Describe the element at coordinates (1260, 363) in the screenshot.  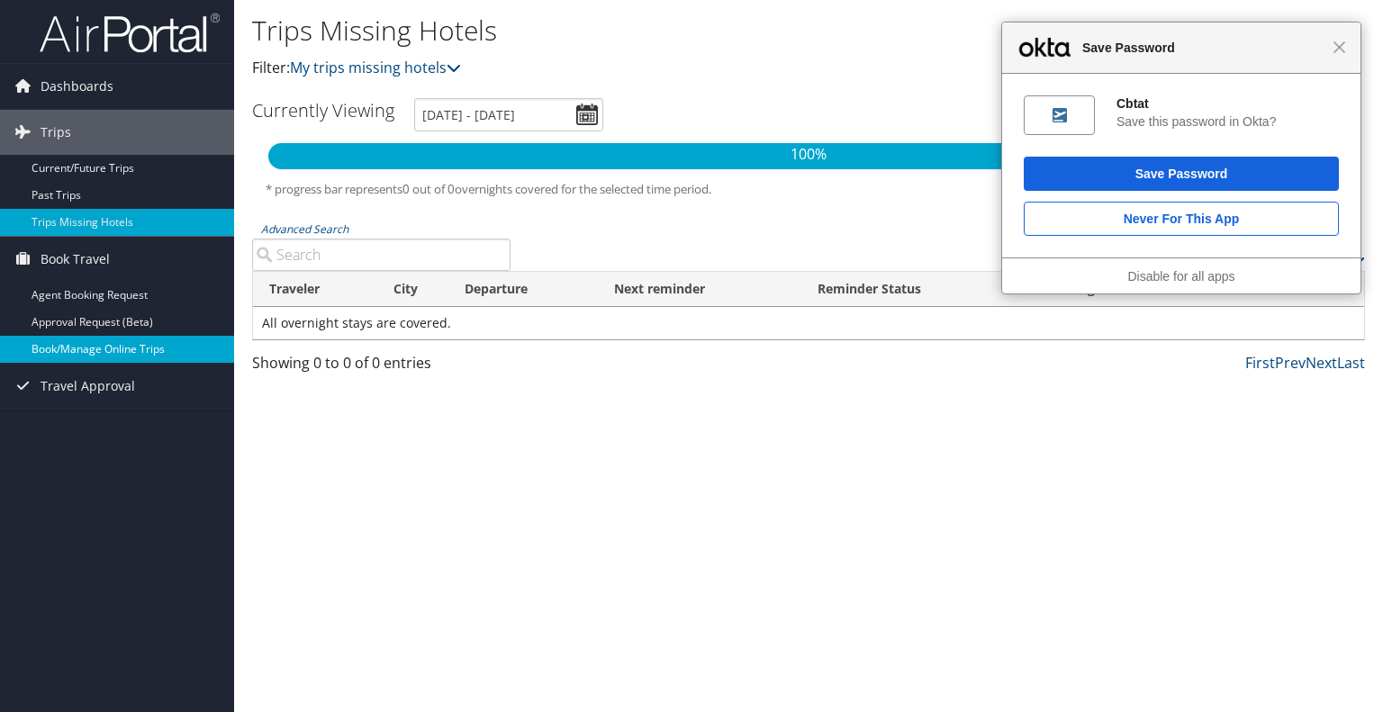
I see `a: First` at that location.